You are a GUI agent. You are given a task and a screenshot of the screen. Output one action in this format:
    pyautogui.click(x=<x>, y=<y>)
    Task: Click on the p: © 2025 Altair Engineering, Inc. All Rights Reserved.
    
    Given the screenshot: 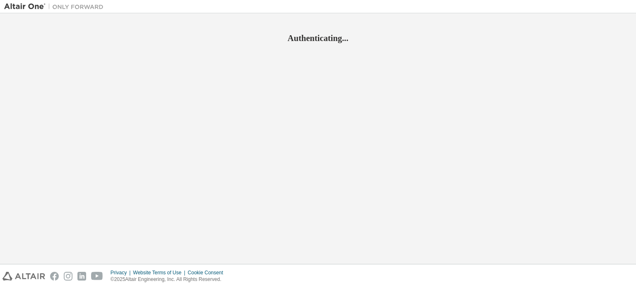 What is the action you would take?
    pyautogui.click(x=169, y=279)
    